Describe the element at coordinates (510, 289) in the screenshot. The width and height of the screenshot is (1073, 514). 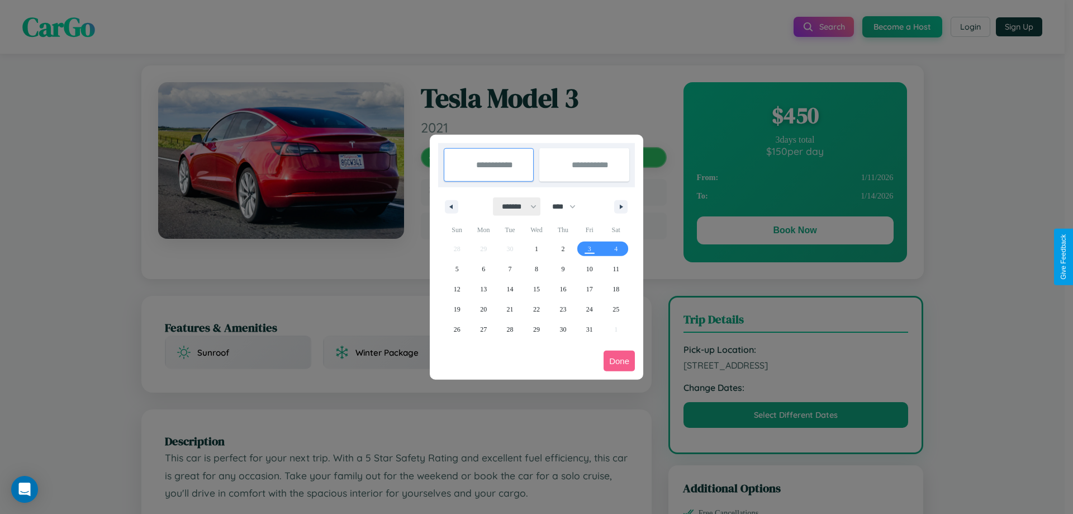
I see `button: 14` at that location.